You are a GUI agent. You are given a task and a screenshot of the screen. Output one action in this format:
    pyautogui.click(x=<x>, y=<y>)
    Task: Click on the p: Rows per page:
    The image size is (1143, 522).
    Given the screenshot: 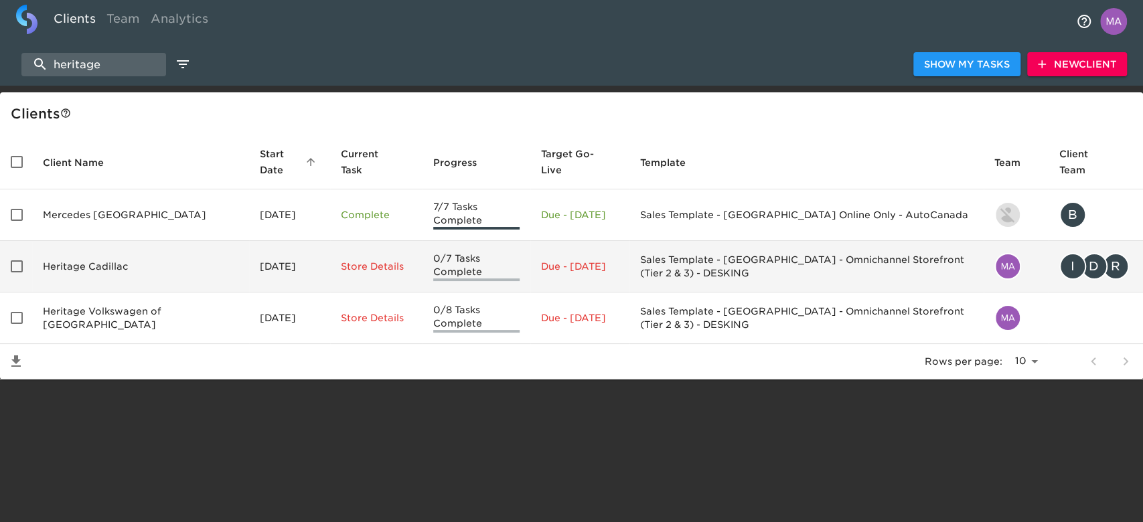 What is the action you would take?
    pyautogui.click(x=964, y=362)
    